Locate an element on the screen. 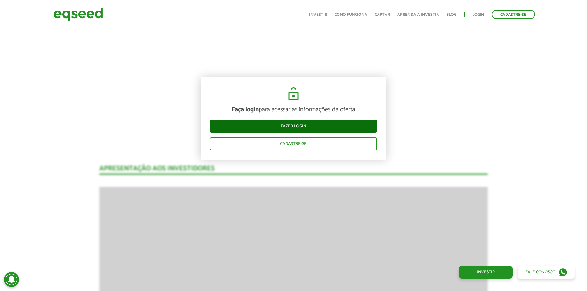  p: para acessar as informações da oferta is located at coordinates (293, 110).